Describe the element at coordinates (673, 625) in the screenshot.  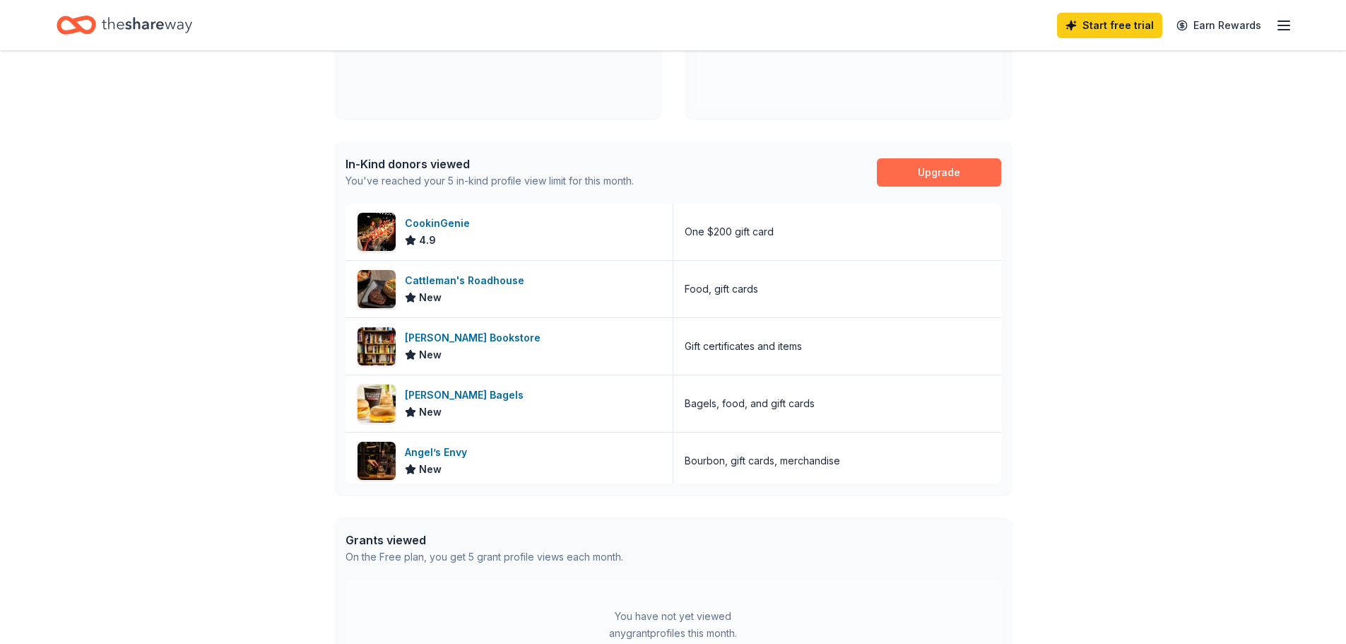
I see `div: You have not yet viewed any grant profiles this month.` at that location.